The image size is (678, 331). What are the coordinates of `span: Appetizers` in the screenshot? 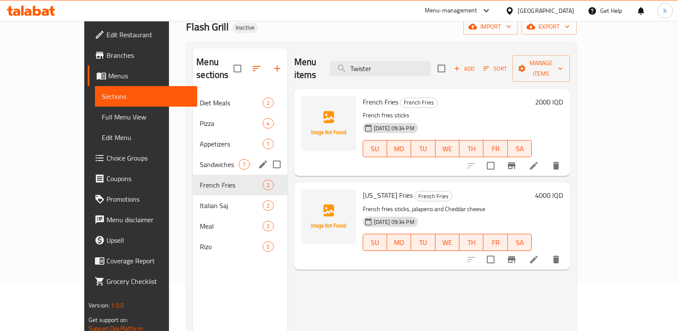 It's located at (231, 144).